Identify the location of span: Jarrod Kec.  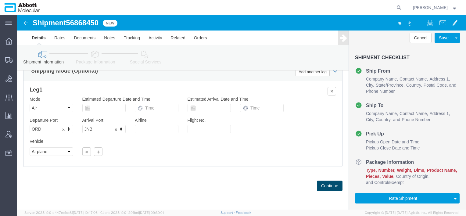
(431, 8).